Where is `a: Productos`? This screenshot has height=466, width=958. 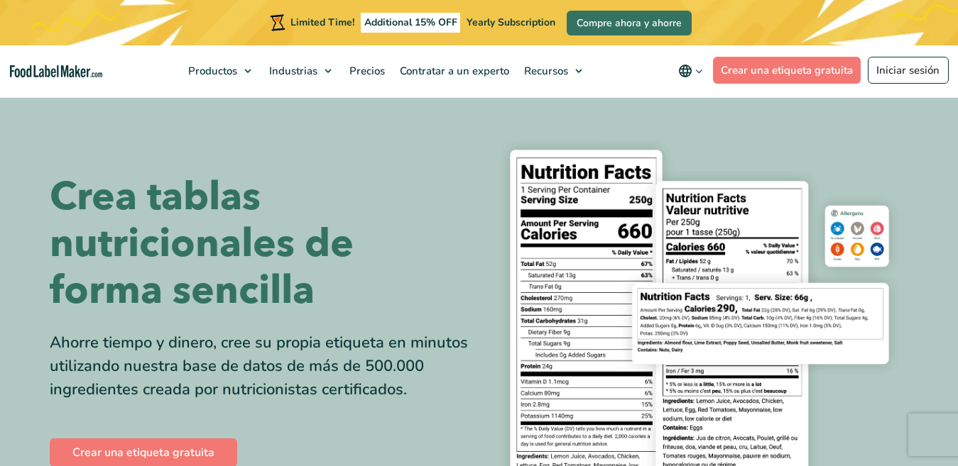
a: Productos is located at coordinates (219, 71).